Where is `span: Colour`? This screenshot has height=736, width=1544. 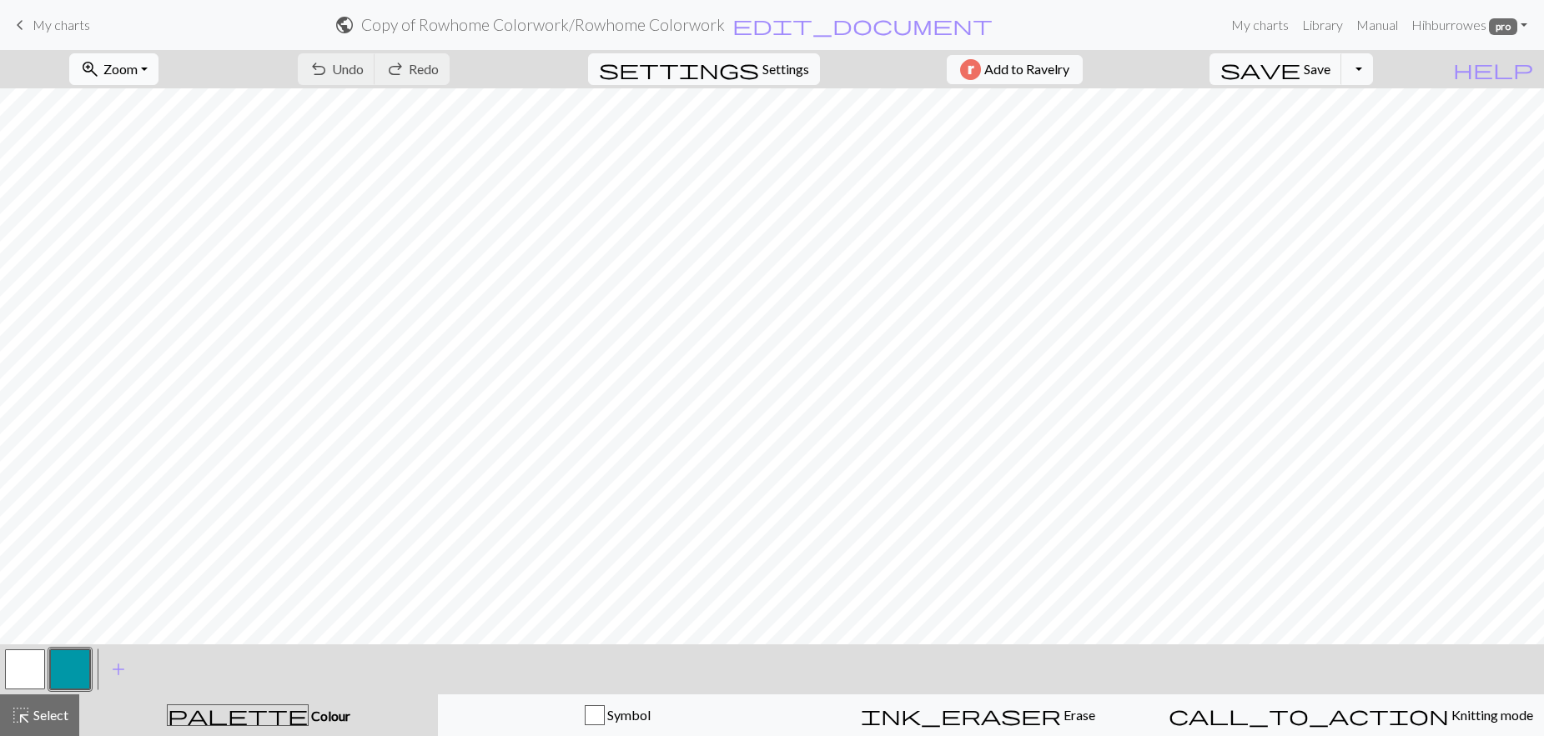 span: Colour is located at coordinates (329, 716).